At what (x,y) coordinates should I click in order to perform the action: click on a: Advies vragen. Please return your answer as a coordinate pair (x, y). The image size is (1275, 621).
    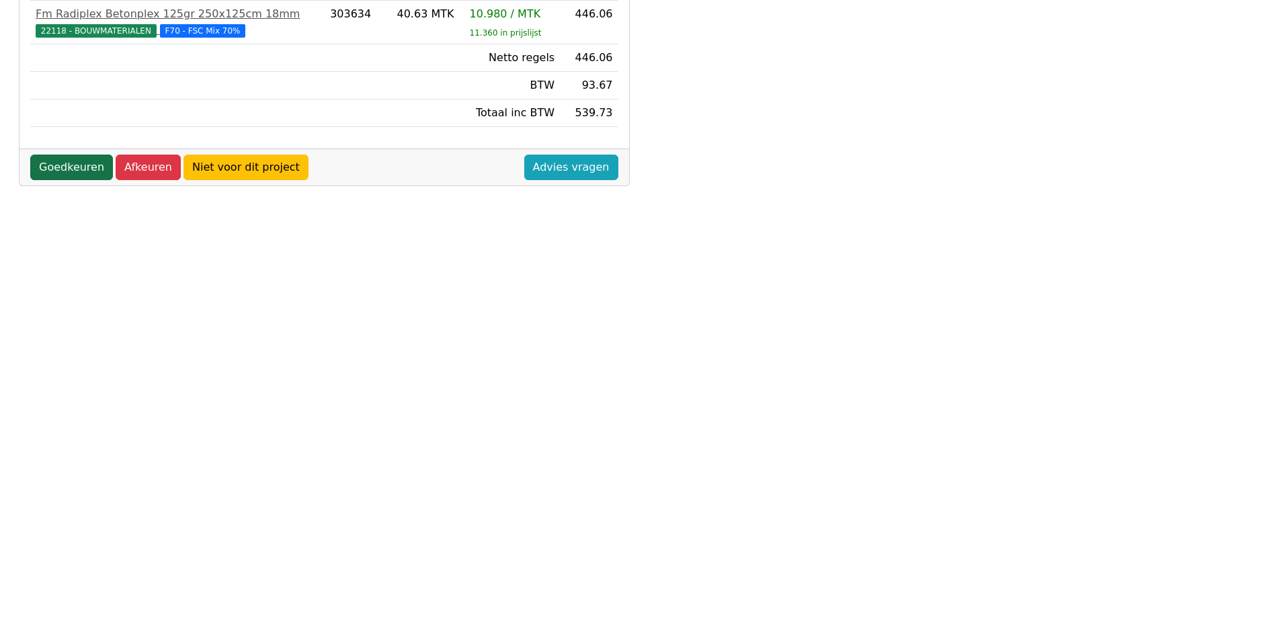
    Looking at the image, I should click on (571, 167).